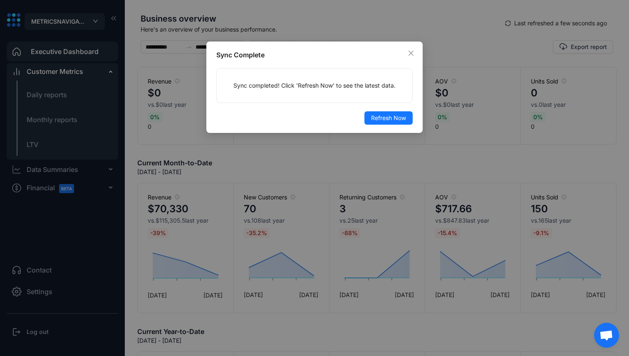 This screenshot has height=356, width=629. I want to click on span: Refresh Now, so click(389, 118).